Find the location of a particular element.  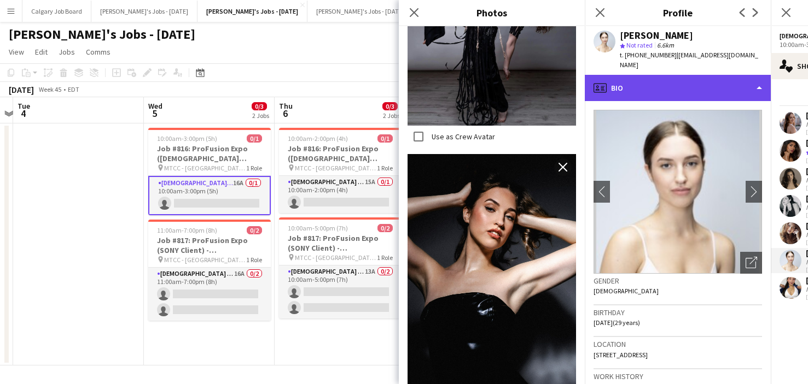

span: 4 is located at coordinates (23, 113).